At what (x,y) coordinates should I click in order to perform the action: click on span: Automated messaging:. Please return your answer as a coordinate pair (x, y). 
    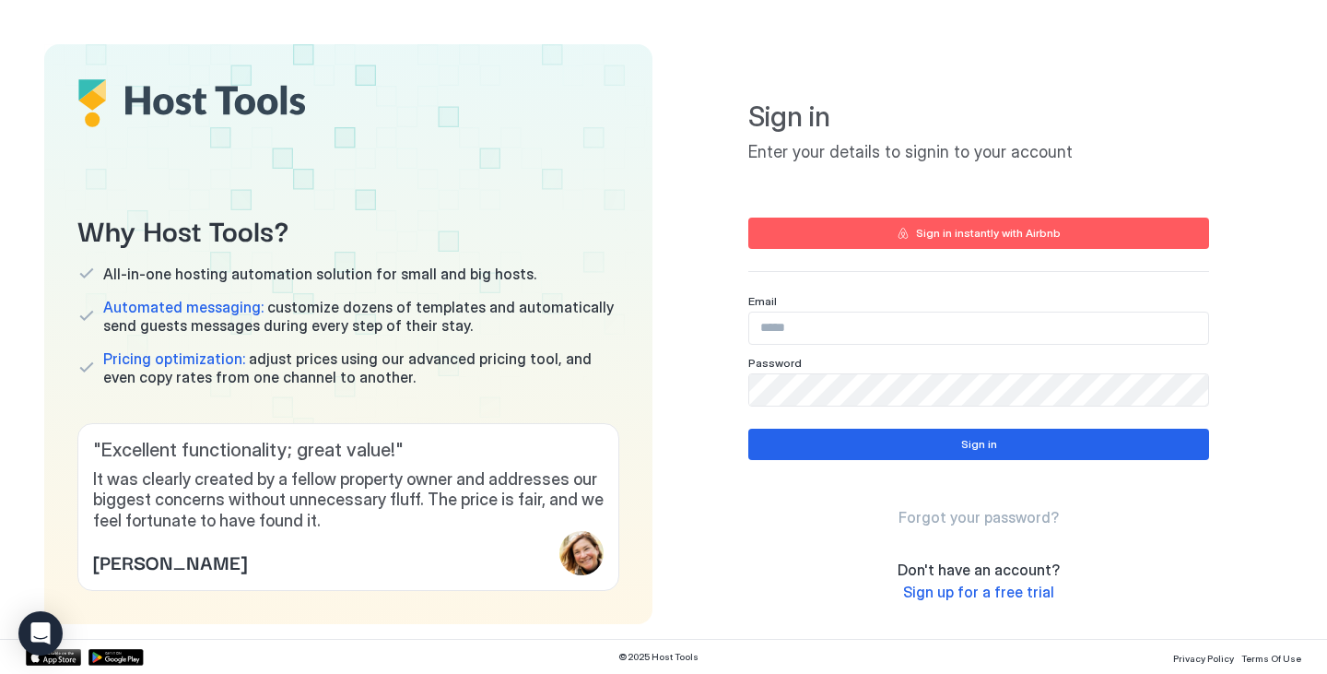
    Looking at the image, I should click on (183, 307).